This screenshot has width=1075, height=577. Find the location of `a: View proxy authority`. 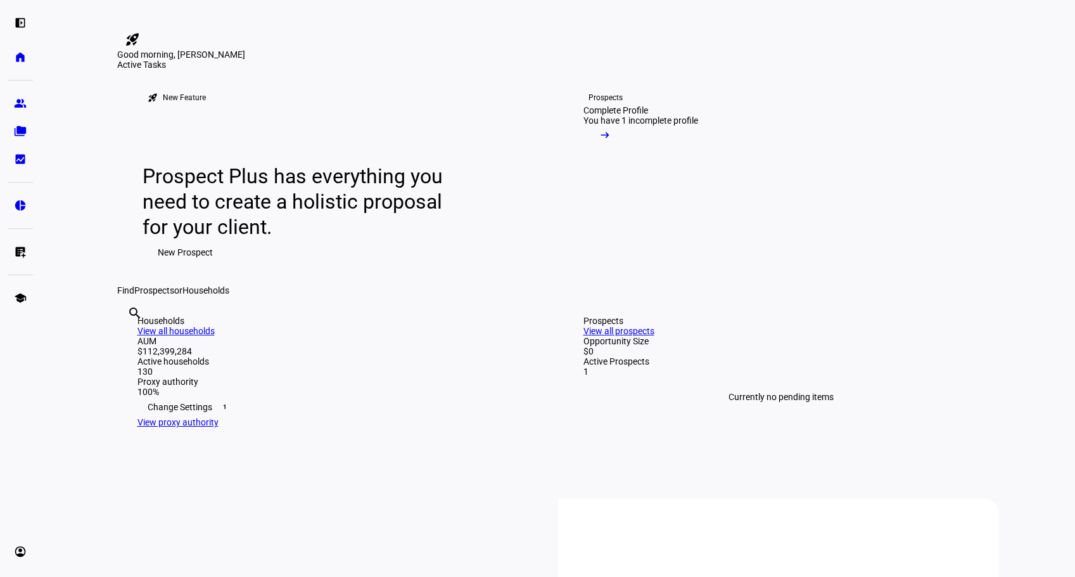

a: View proxy authority is located at coordinates (178, 422).